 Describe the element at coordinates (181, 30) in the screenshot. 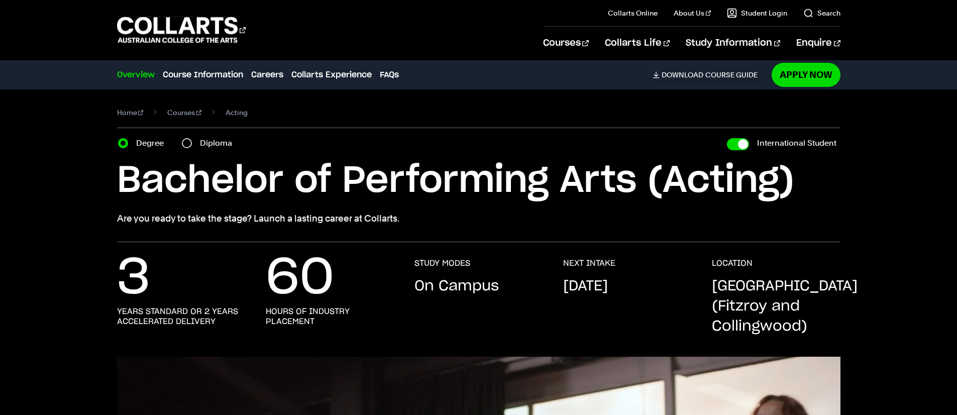

I see `div: Go to homepage` at that location.